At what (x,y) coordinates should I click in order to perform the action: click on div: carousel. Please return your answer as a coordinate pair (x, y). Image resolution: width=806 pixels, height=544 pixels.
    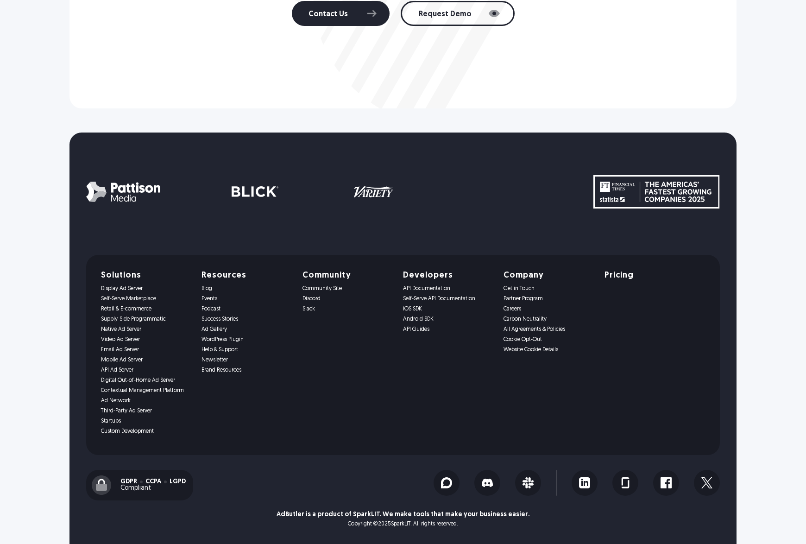
    Looking at the image, I should click on (340, 191).